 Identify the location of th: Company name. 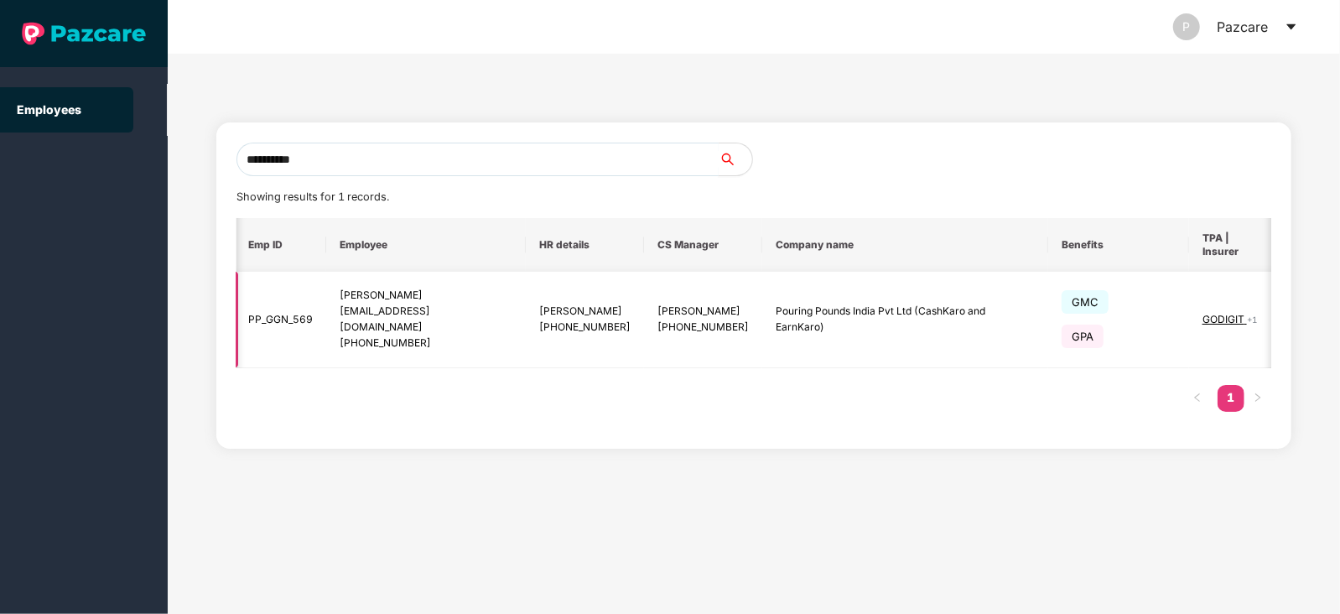
(905, 245).